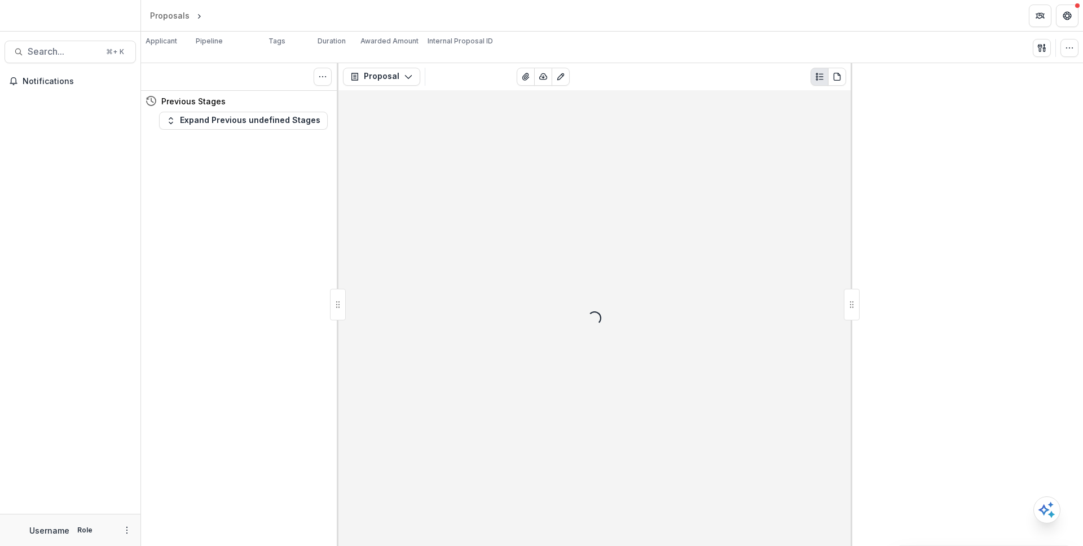 The image size is (1083, 546). What do you see at coordinates (115, 52) in the screenshot?
I see `div: ⌘ + K` at bounding box center [115, 52].